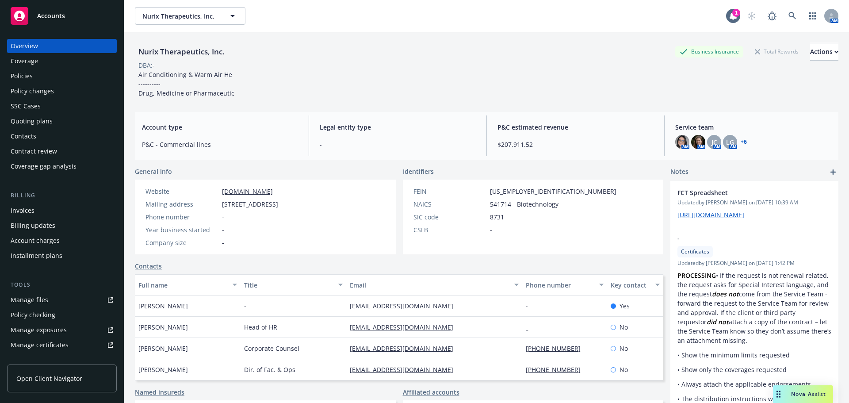 This screenshot has height=403, width=849. Describe the element at coordinates (754, 308) in the screenshot. I see `p: • If the request is not renewal related, the request asks for Special Interest language, and the ...` at that location.